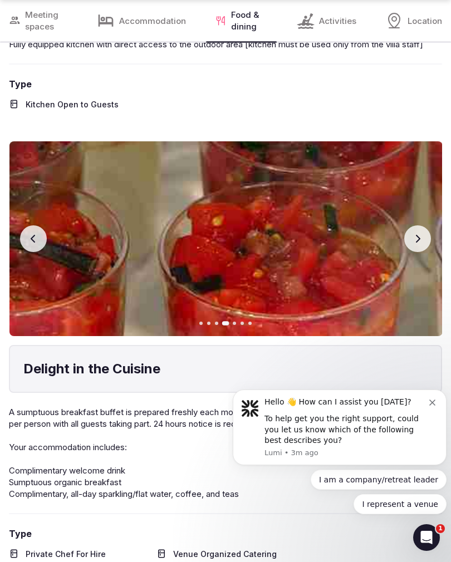 The image size is (451, 562). What do you see at coordinates (65, 482) in the screenshot?
I see `span: Sumptuous organic breakfast` at bounding box center [65, 482].